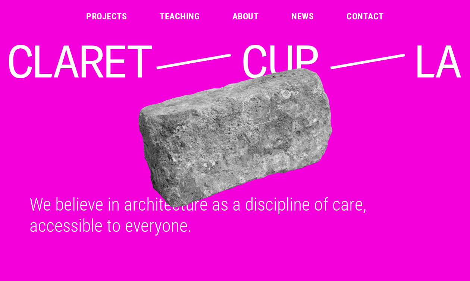  What do you see at coordinates (246, 16) in the screenshot?
I see `a: About` at bounding box center [246, 16].